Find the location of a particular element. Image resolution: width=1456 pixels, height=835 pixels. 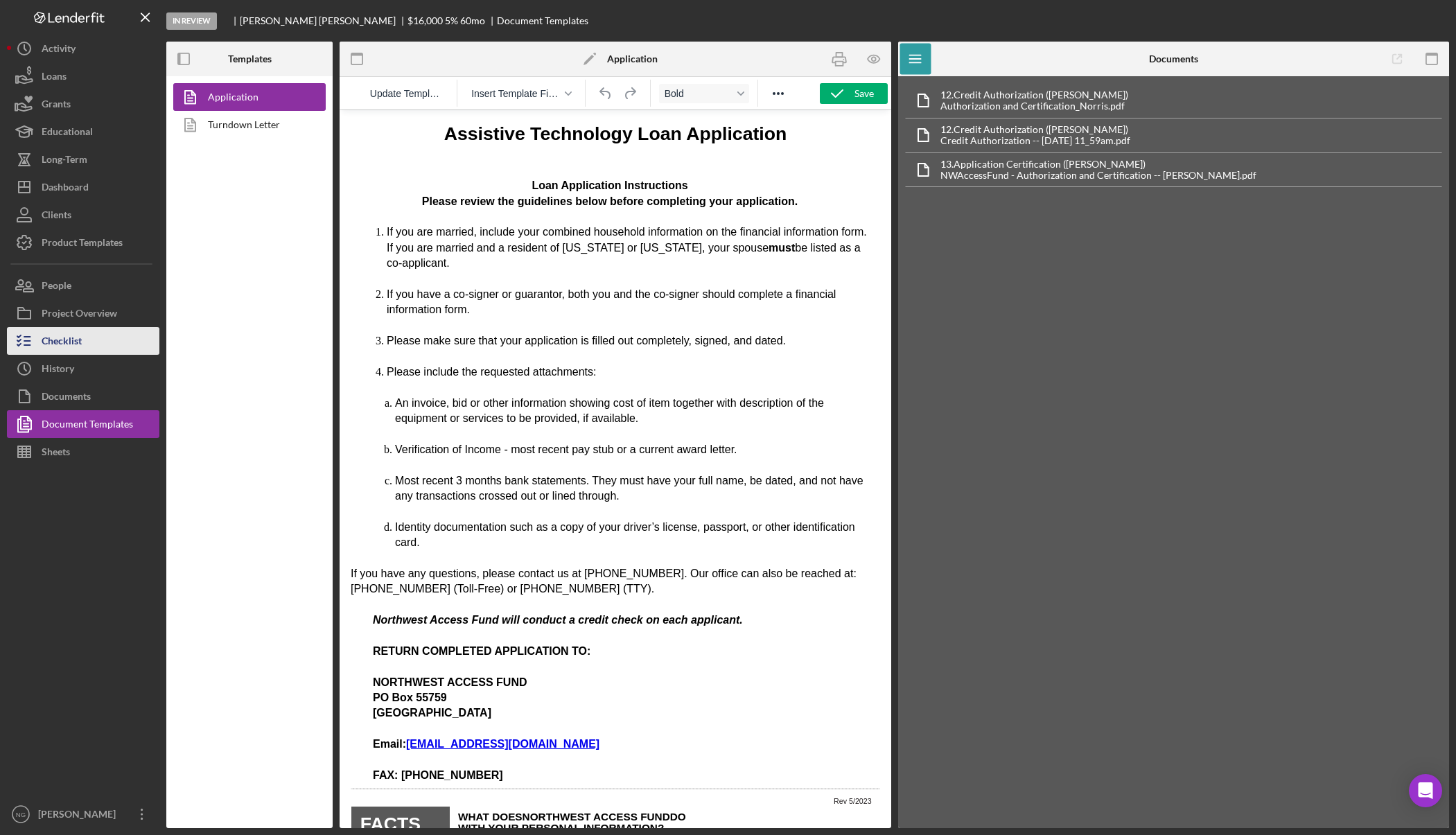

span: Assistive Technology Loan Application is located at coordinates (275, 23).